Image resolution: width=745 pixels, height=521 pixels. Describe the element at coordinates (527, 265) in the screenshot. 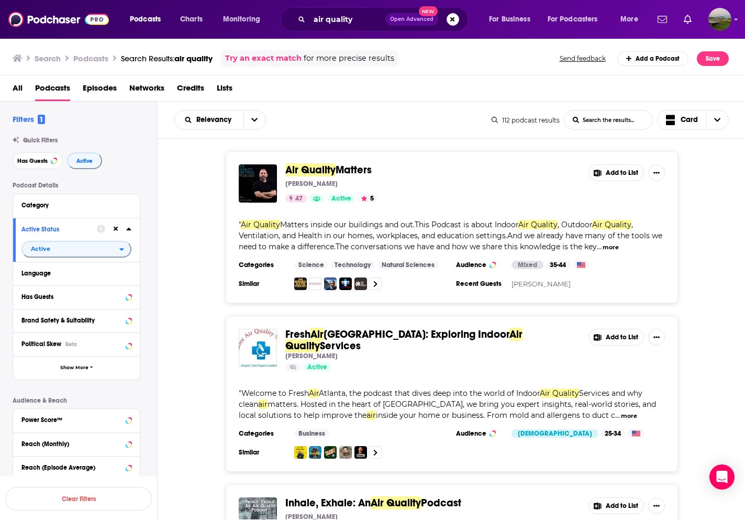

I see `div: Mixed` at that location.